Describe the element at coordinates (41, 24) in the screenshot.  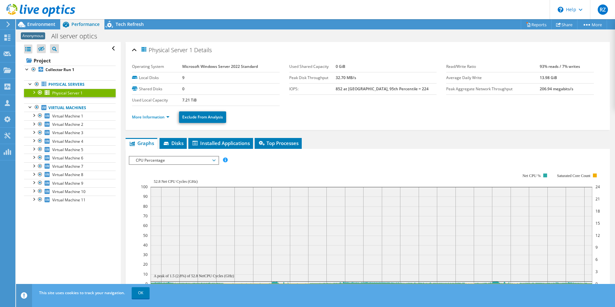
I see `span: Environment` at that location.